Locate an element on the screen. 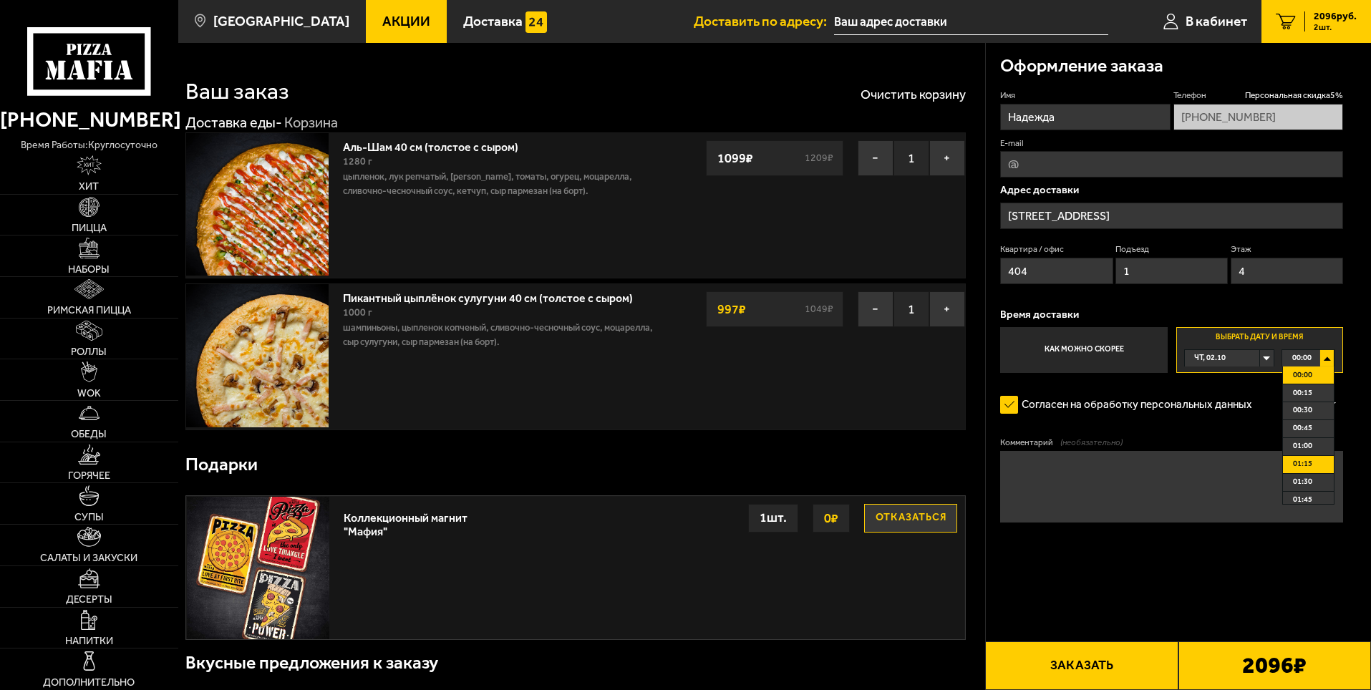  label: Комментарий is located at coordinates (1171, 442).